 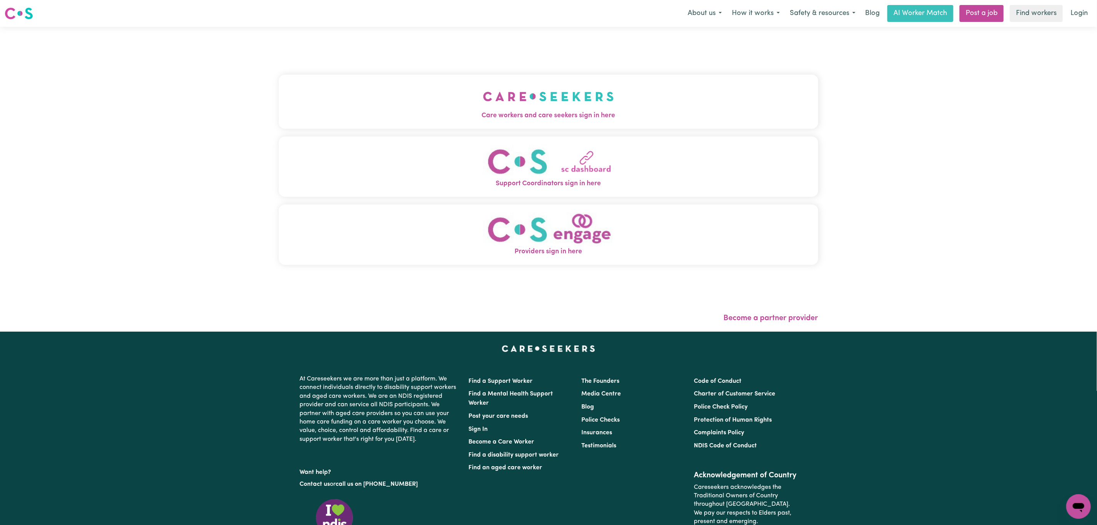 What do you see at coordinates (756, 13) in the screenshot?
I see `button: How it works` at bounding box center [756, 13].